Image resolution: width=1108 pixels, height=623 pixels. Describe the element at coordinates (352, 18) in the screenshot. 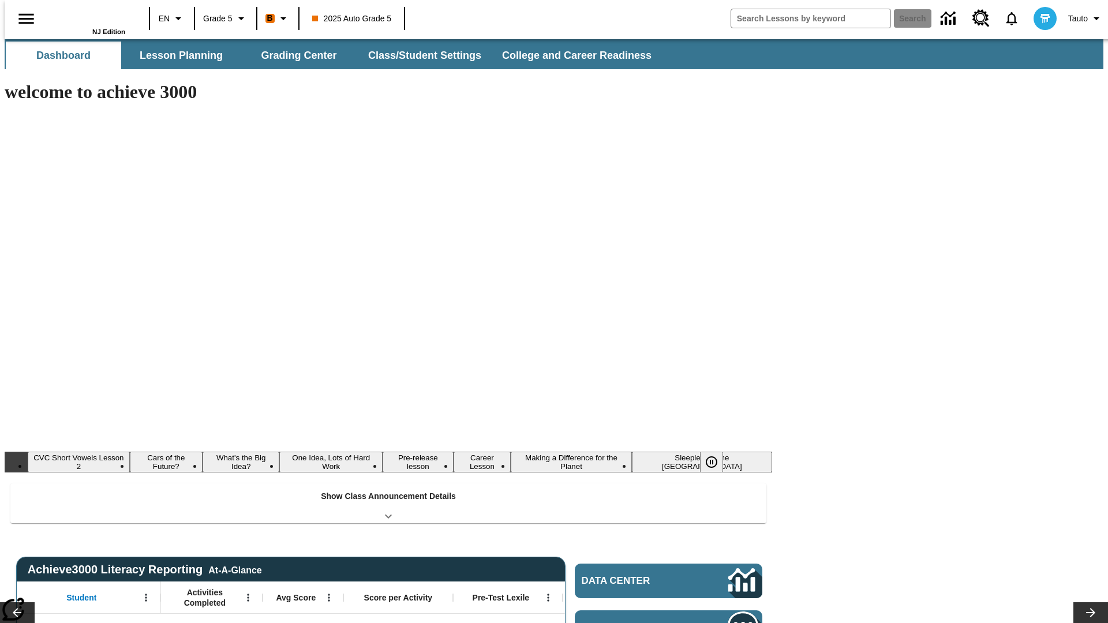

I see `span: 2025 Auto Grade 5` at that location.